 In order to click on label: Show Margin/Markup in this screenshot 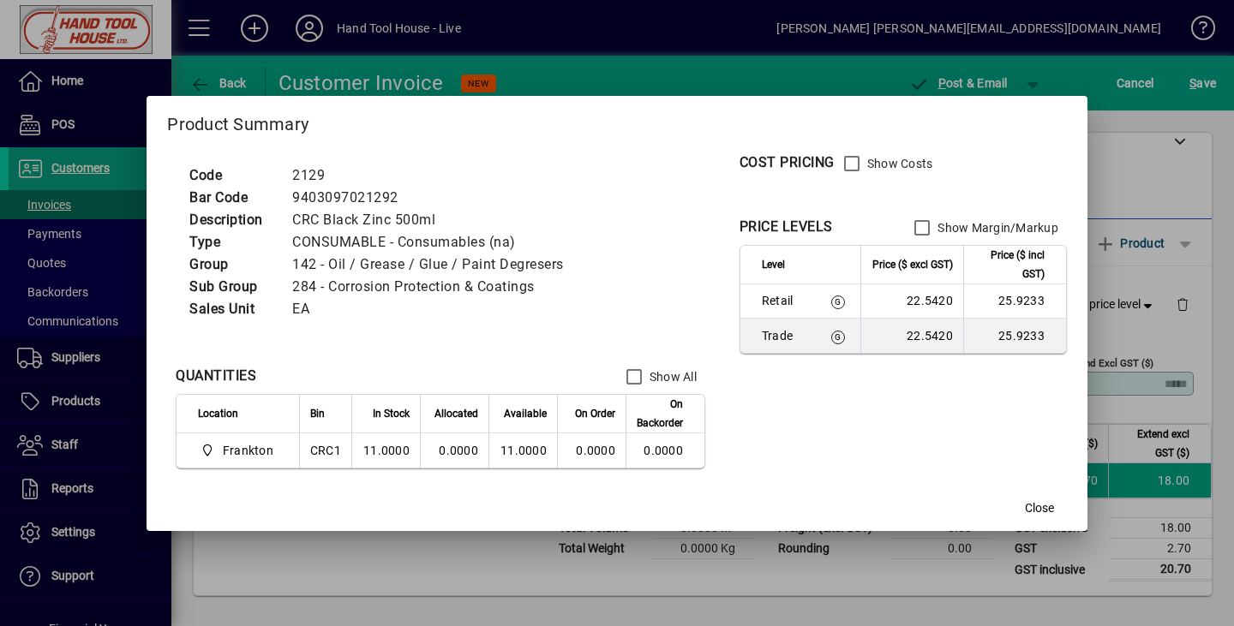, I will do `click(996, 228)`.